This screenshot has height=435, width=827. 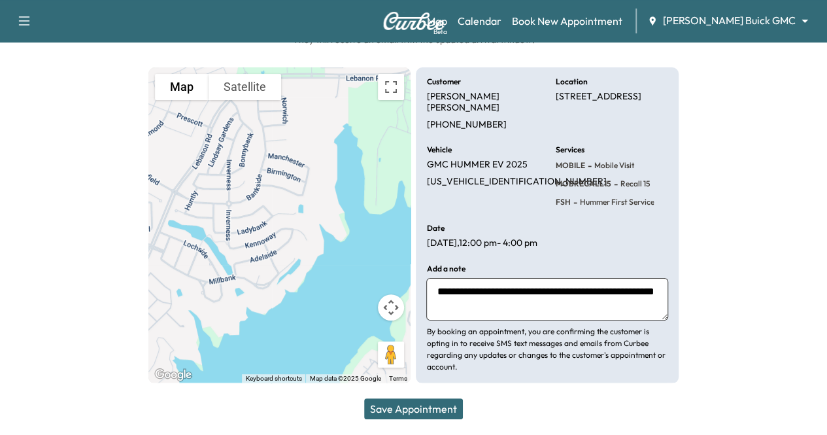 I want to click on h6: Add a note, so click(x=445, y=269).